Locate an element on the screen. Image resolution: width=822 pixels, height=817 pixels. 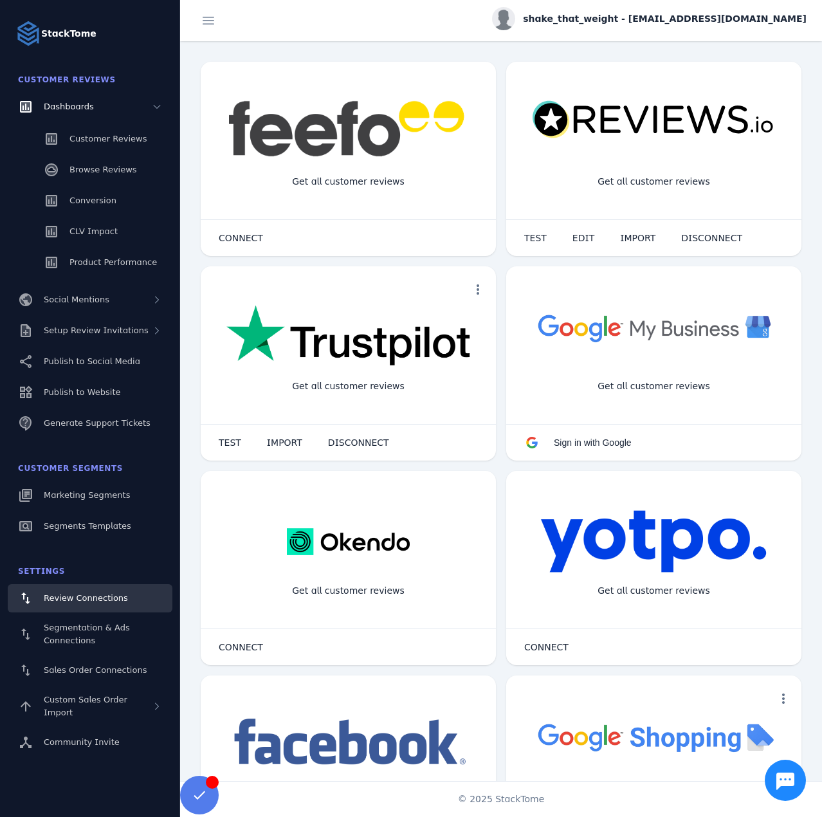
img: reviewsio.svg is located at coordinates (654, 120).